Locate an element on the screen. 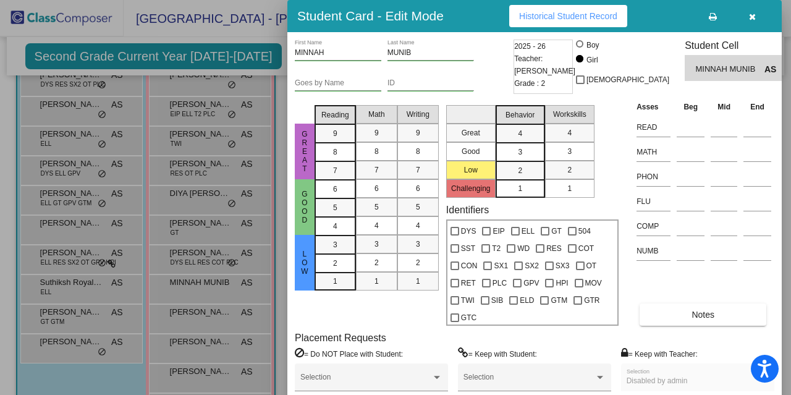 This screenshot has height=395, width=791. span: RET is located at coordinates (469, 283).